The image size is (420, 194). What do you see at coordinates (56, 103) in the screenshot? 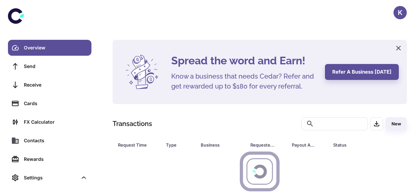
I see `div: Cards` at bounding box center [56, 103].